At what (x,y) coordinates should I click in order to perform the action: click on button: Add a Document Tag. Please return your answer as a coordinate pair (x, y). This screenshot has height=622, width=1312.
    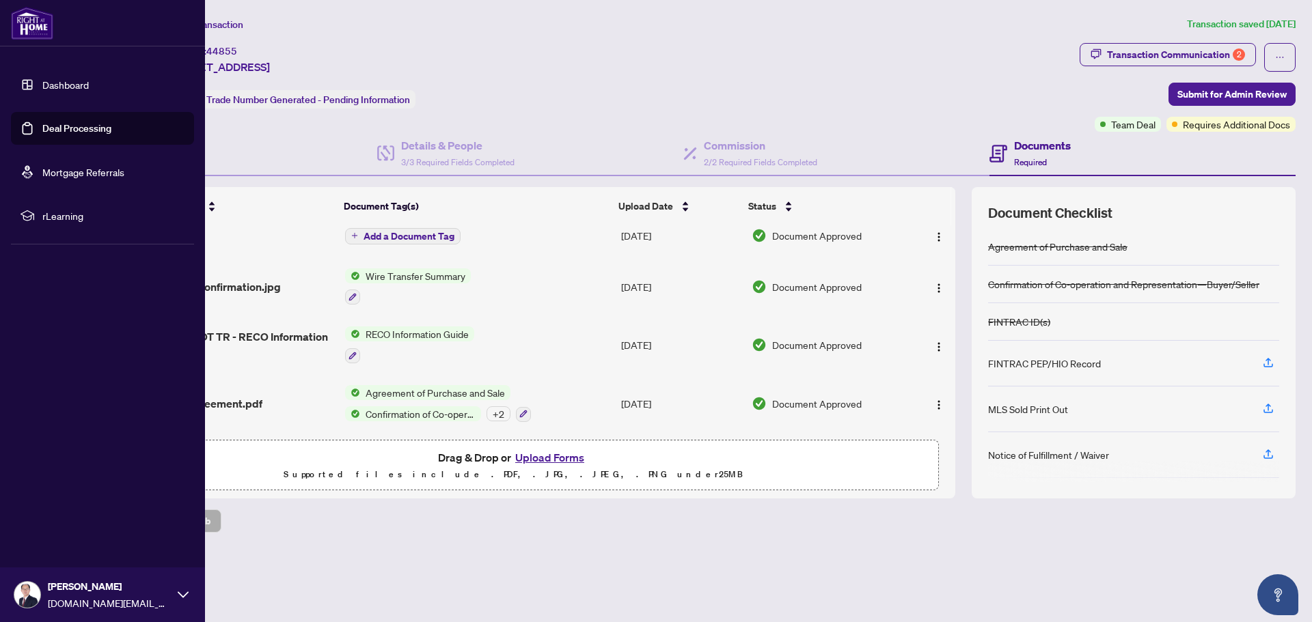
    Looking at the image, I should click on (402, 236).